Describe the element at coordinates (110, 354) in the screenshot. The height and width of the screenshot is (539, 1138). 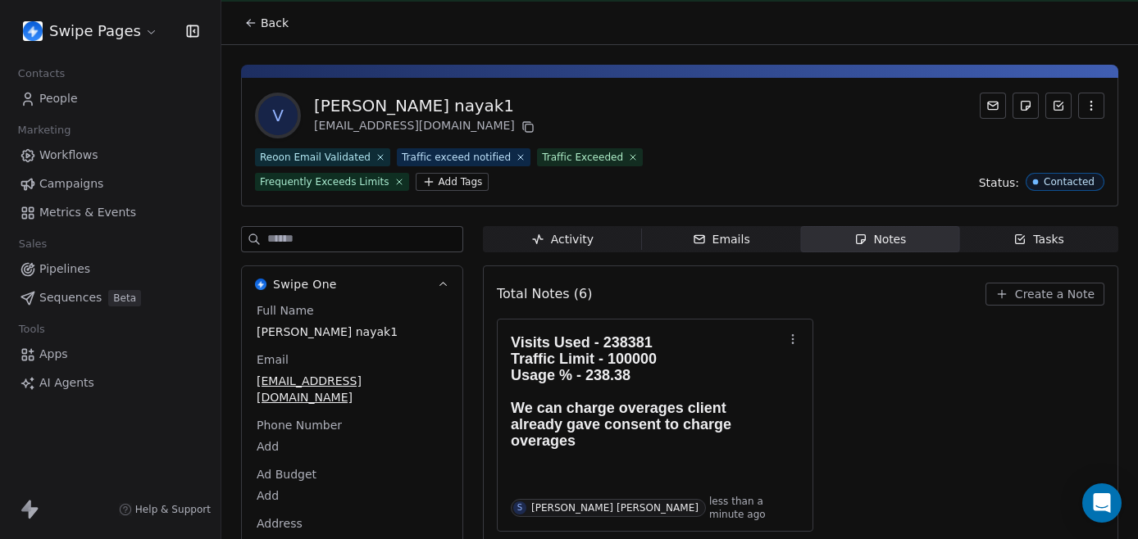
I see `a: Apps` at that location.